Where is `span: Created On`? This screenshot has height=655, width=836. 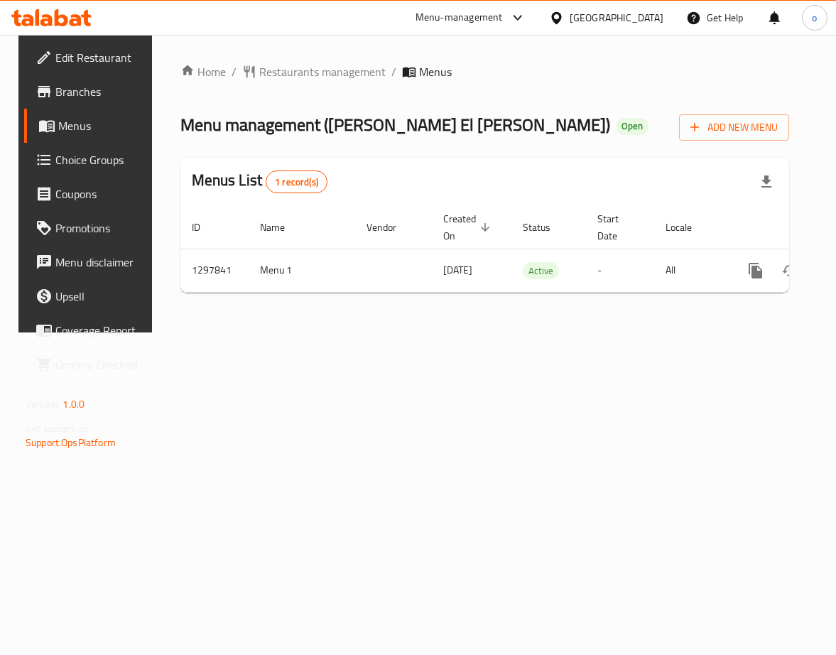 span: Created On is located at coordinates (469, 227).